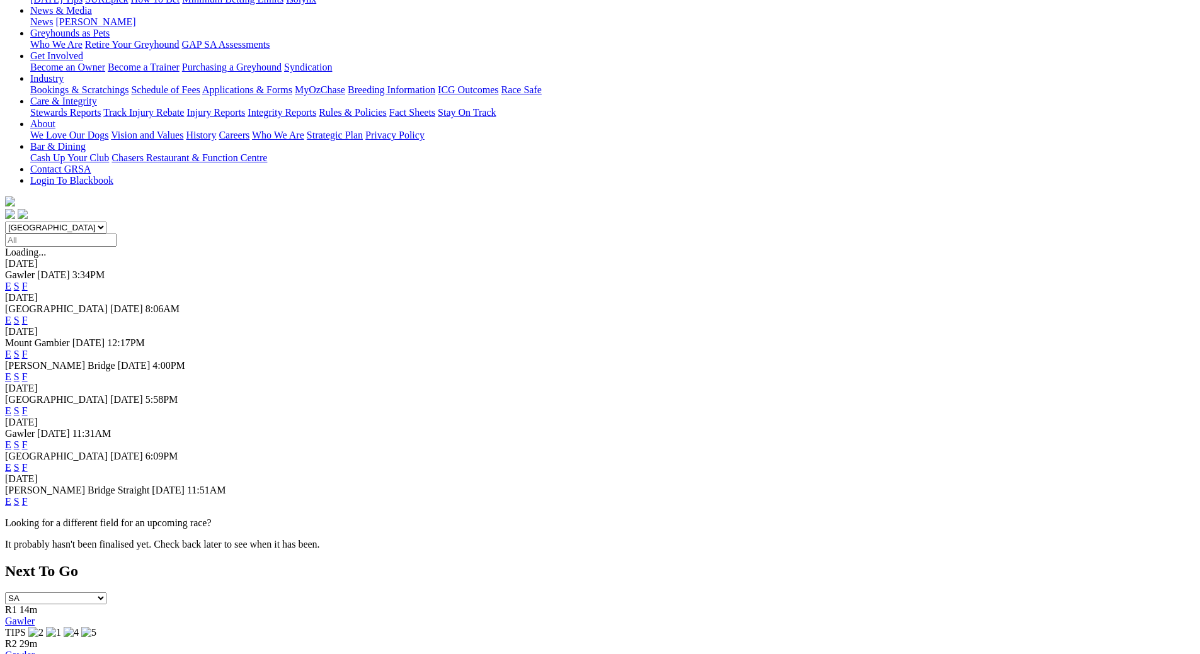  I want to click on img: twitter.svg, so click(23, 214).